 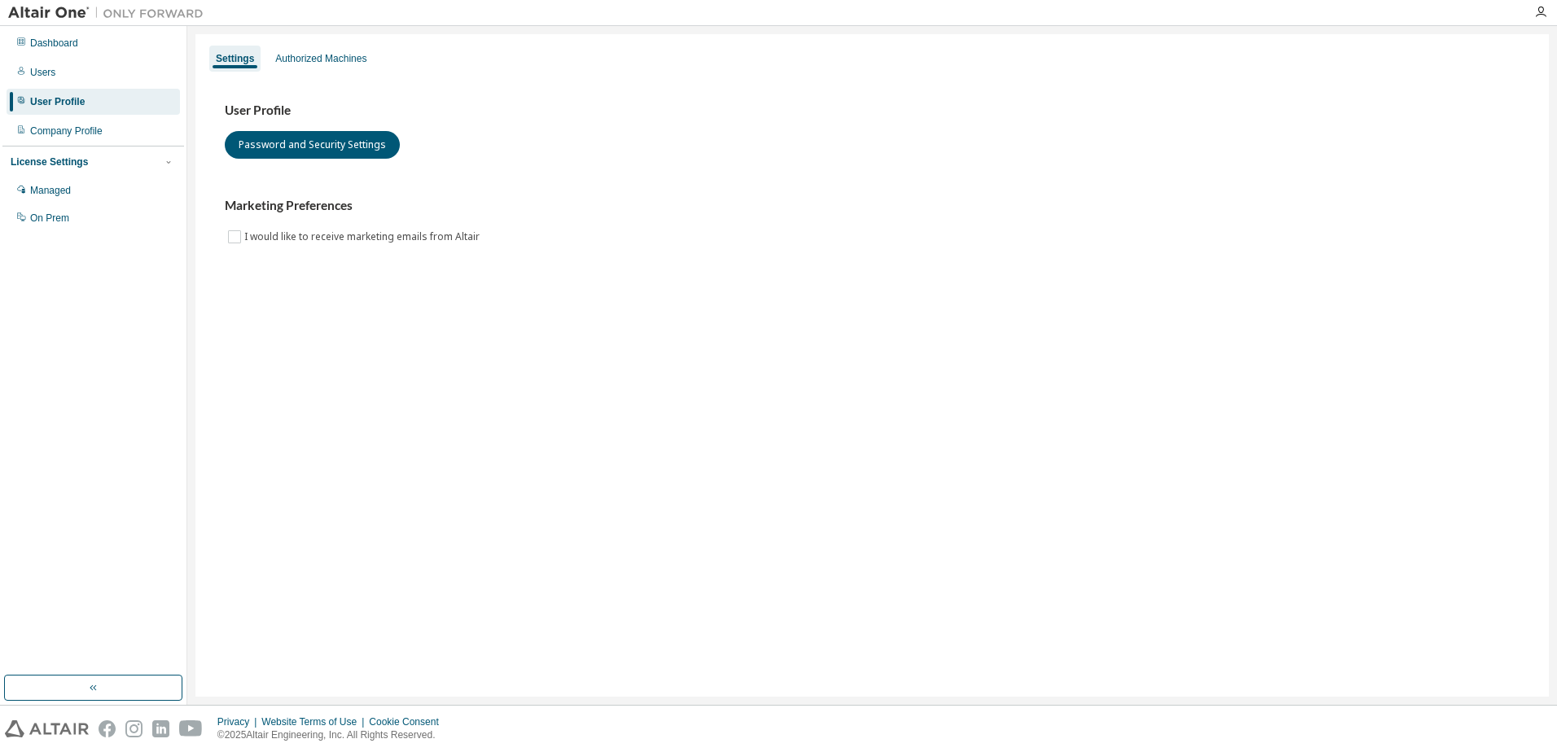 What do you see at coordinates (49, 162) in the screenshot?
I see `div: License Settings` at bounding box center [49, 162].